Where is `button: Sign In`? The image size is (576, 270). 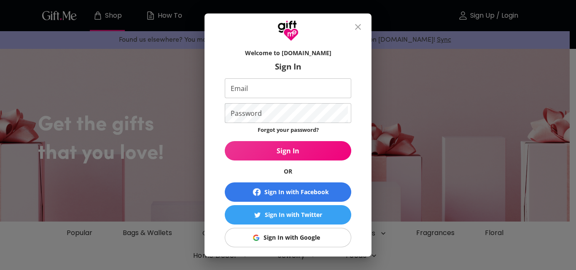 button: Sign In is located at coordinates (288, 151).